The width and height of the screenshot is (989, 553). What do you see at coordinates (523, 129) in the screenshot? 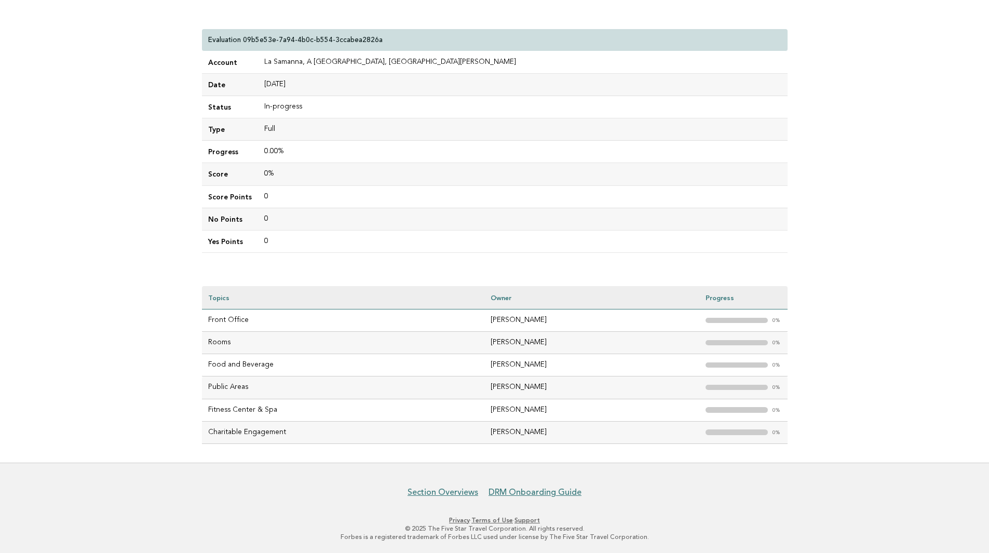
I see `td: Full` at bounding box center [523, 129].